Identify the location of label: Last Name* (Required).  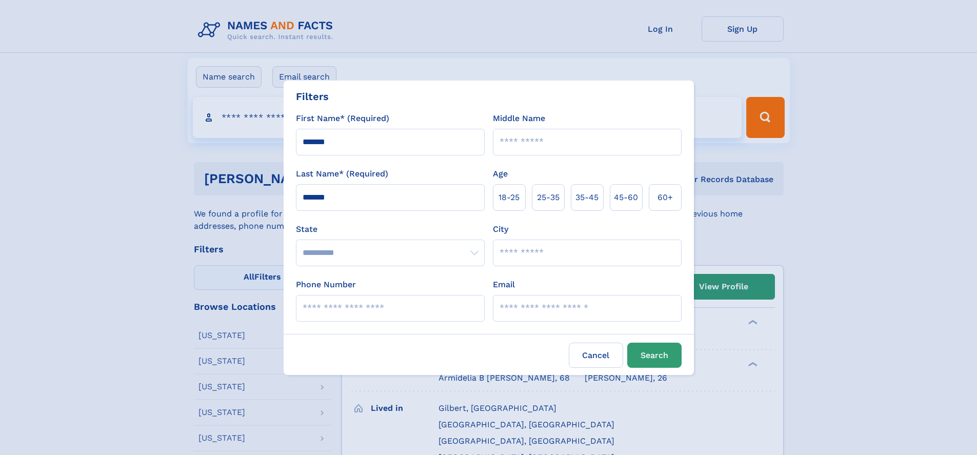
(342, 174).